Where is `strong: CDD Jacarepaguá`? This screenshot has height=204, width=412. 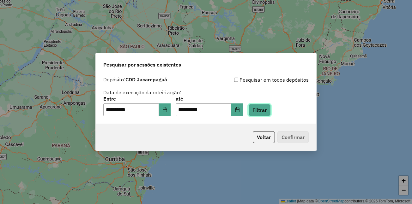 strong: CDD Jacarepaguá is located at coordinates (146, 80).